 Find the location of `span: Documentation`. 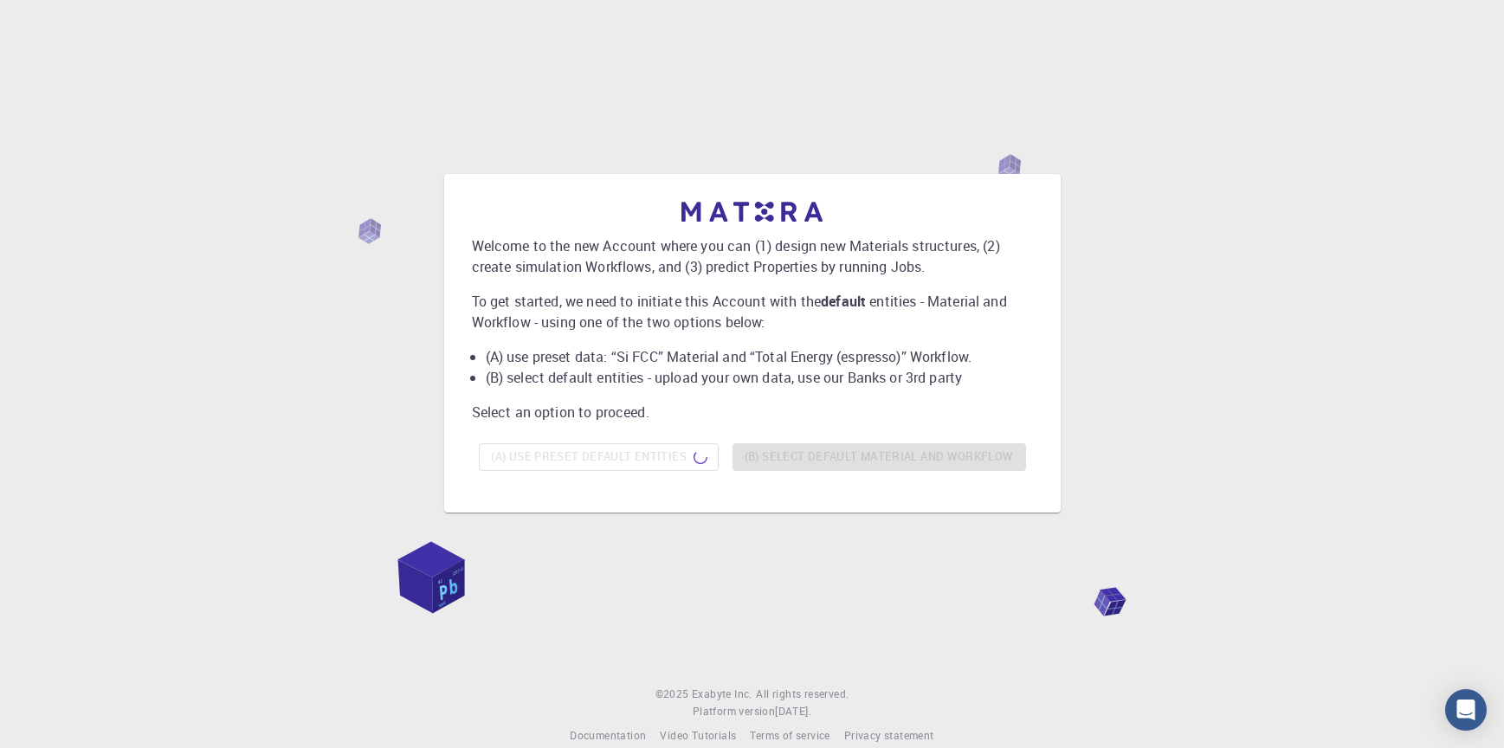

span: Documentation is located at coordinates (608, 735).